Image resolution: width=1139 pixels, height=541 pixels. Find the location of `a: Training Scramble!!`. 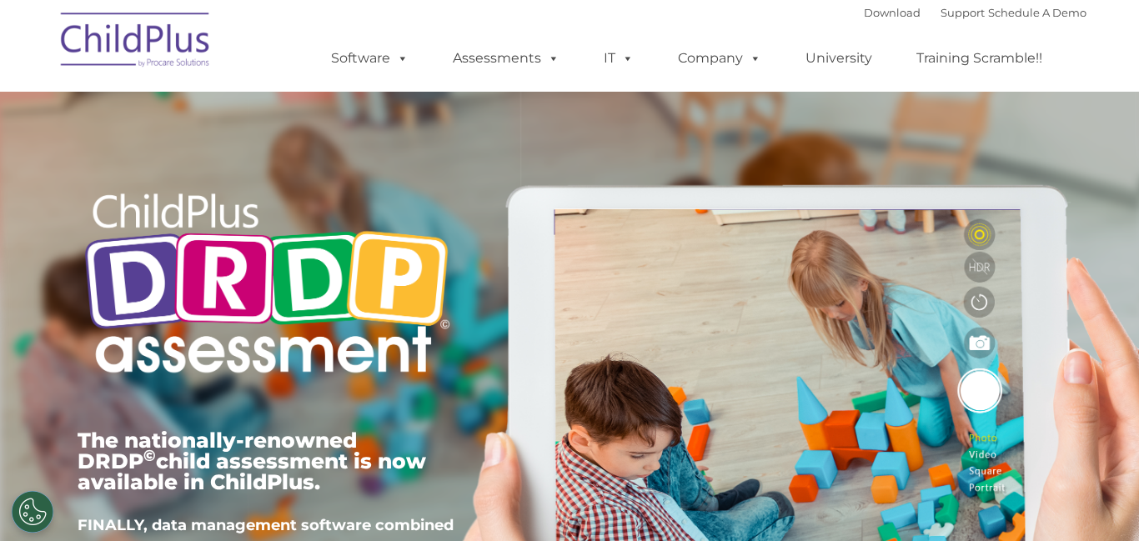

a: Training Scramble!! is located at coordinates (979, 58).